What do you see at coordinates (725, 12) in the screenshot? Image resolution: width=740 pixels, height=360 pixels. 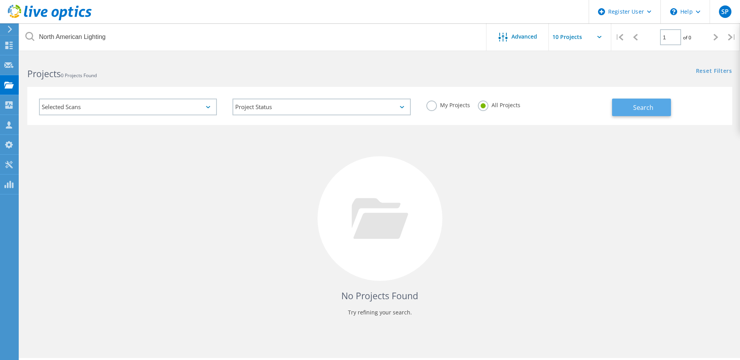 I see `span: SP` at bounding box center [725, 12].